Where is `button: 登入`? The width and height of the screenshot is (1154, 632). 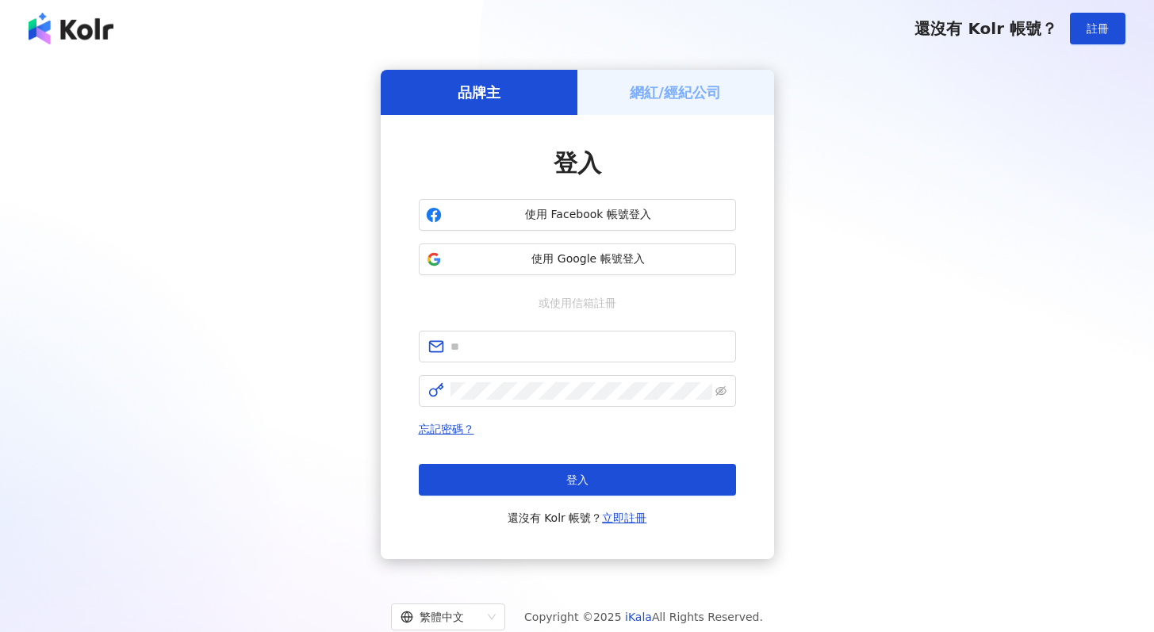 button: 登入 is located at coordinates (578, 480).